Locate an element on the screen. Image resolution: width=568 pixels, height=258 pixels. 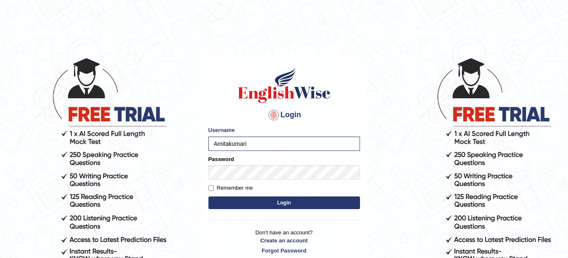
a: Create an account is located at coordinates (284, 240).